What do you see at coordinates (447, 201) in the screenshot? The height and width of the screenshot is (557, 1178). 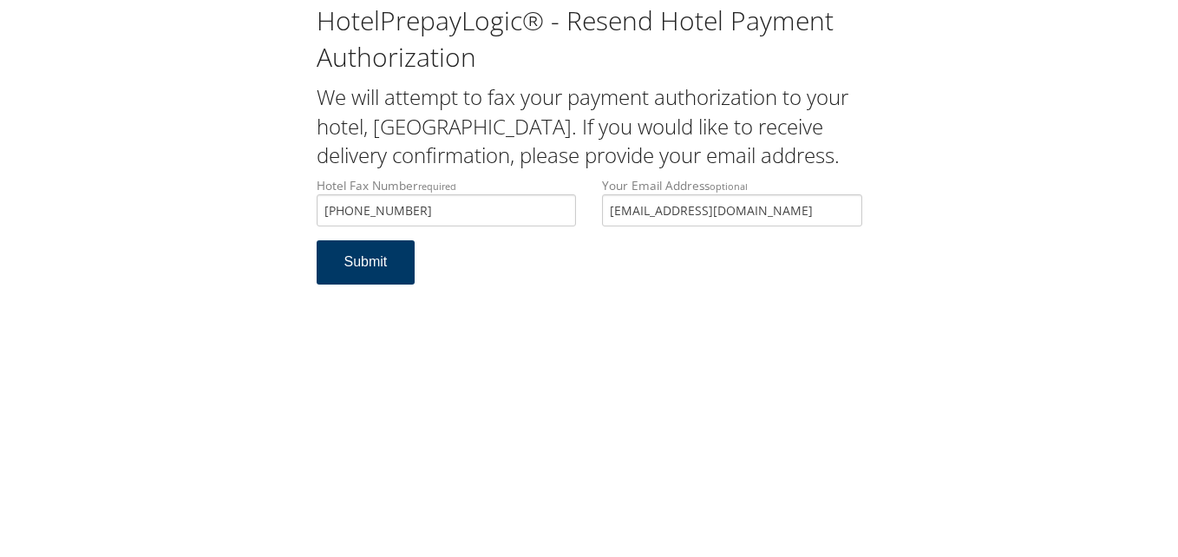 I see `label: Hotel Fax Number` at bounding box center [447, 201].